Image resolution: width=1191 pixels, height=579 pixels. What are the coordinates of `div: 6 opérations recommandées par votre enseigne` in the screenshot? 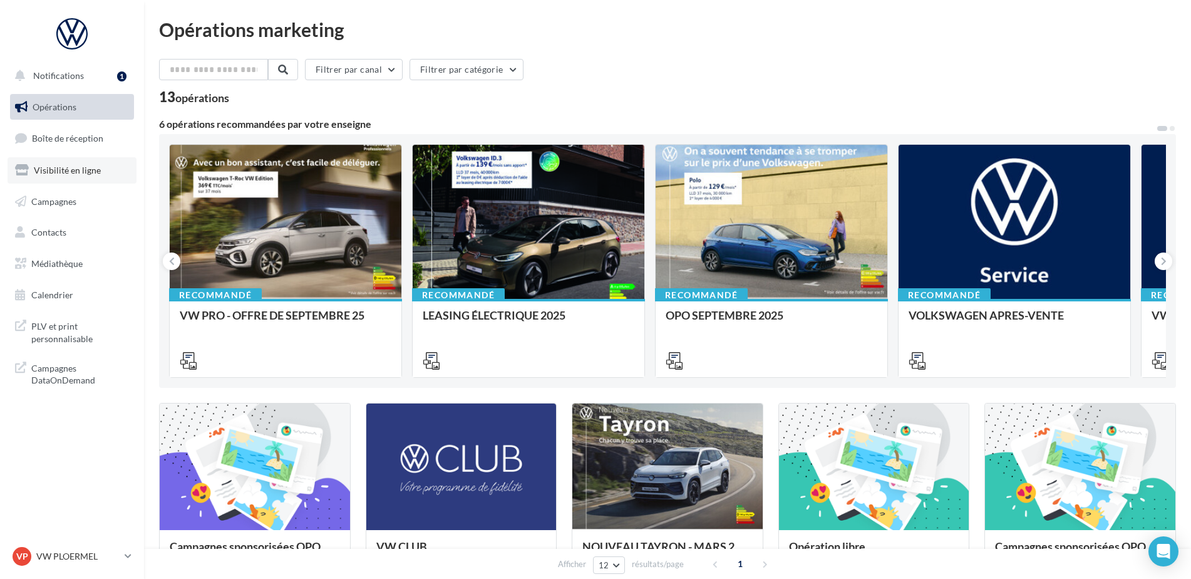 It's located at (657, 124).